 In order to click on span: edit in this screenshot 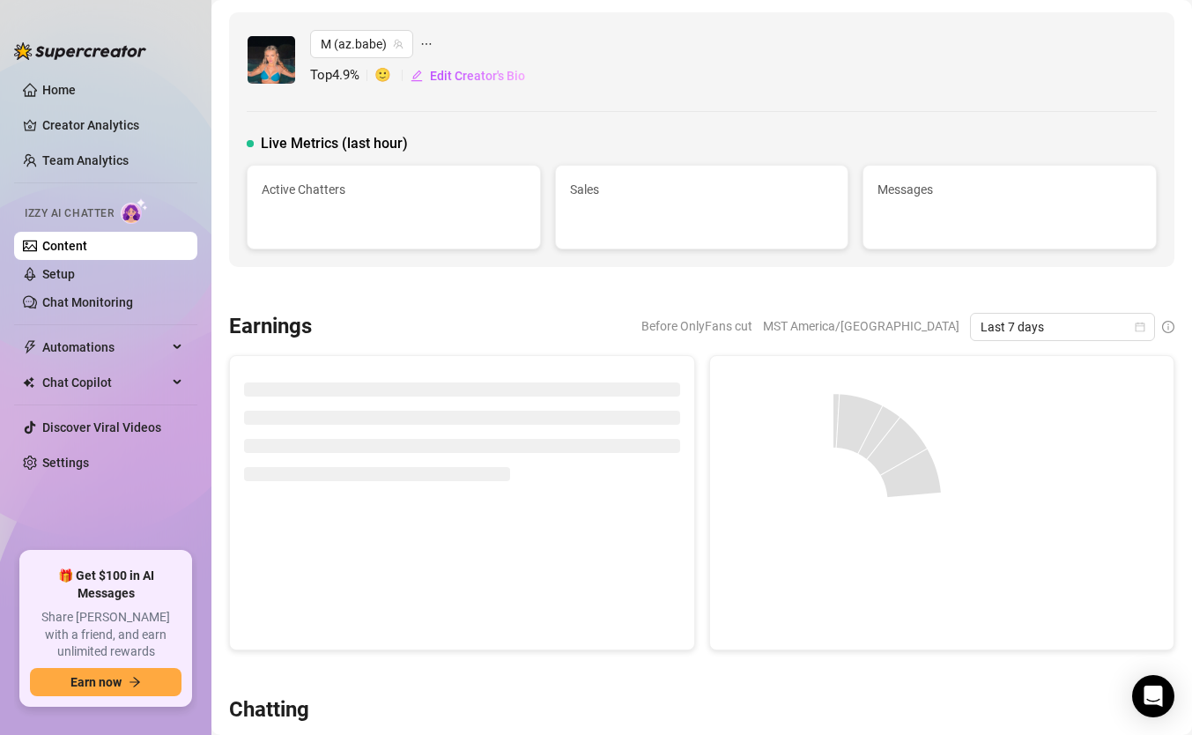, I will do `click(417, 76)`.